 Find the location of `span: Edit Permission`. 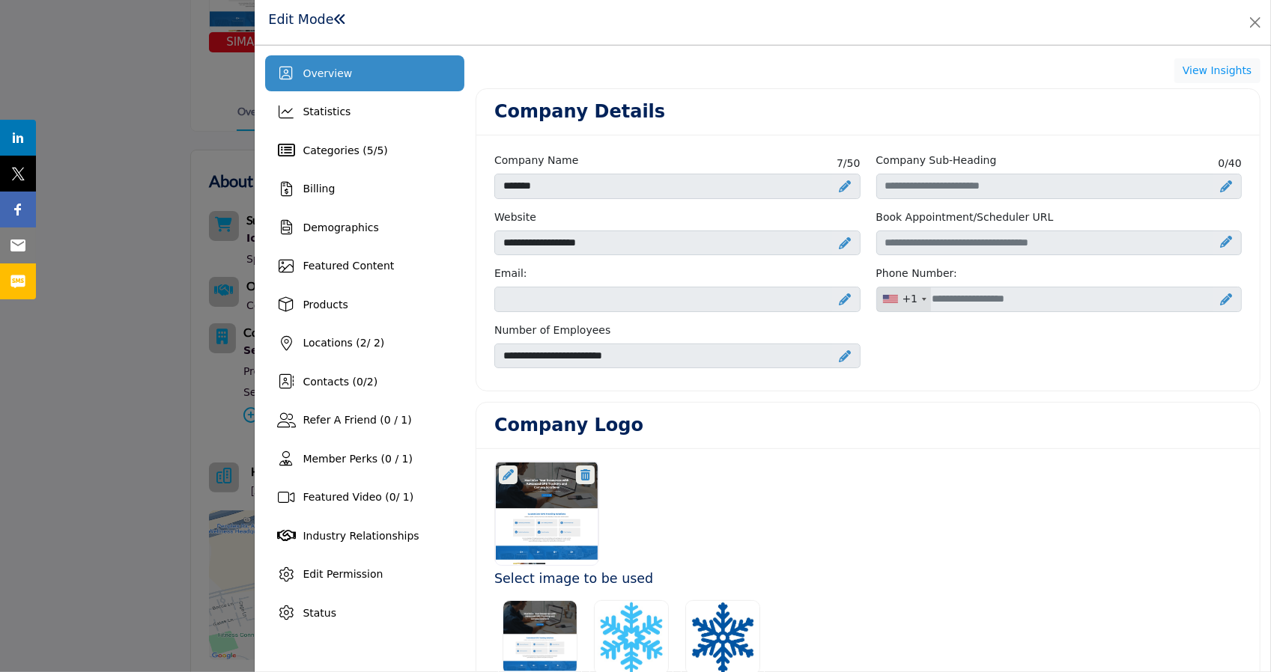

span: Edit Permission is located at coordinates (342, 574).